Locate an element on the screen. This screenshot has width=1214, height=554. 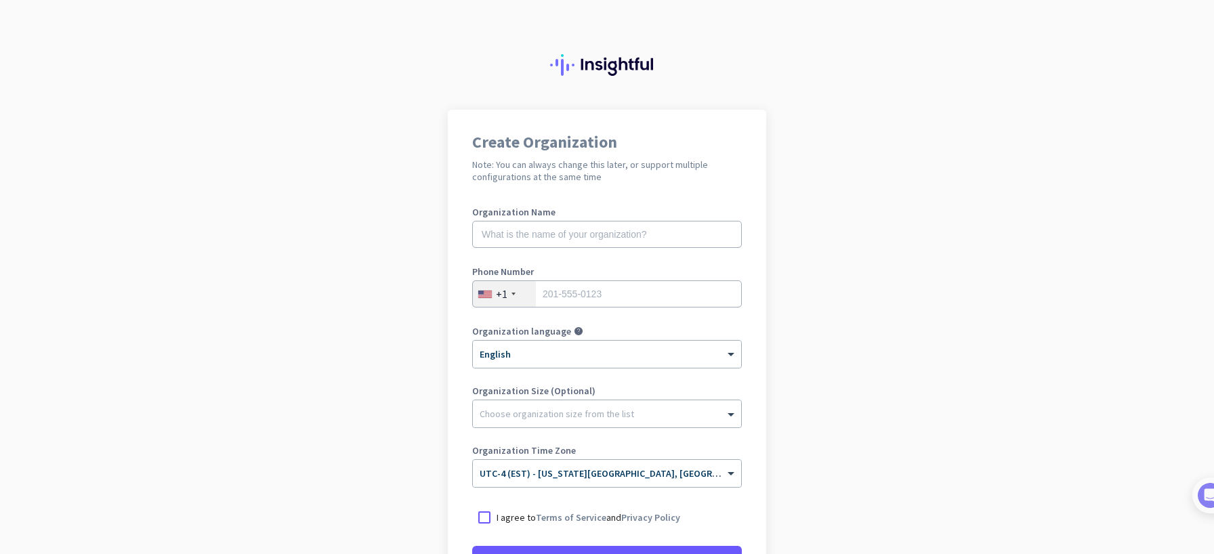
p: I agree to and is located at coordinates (588, 518).